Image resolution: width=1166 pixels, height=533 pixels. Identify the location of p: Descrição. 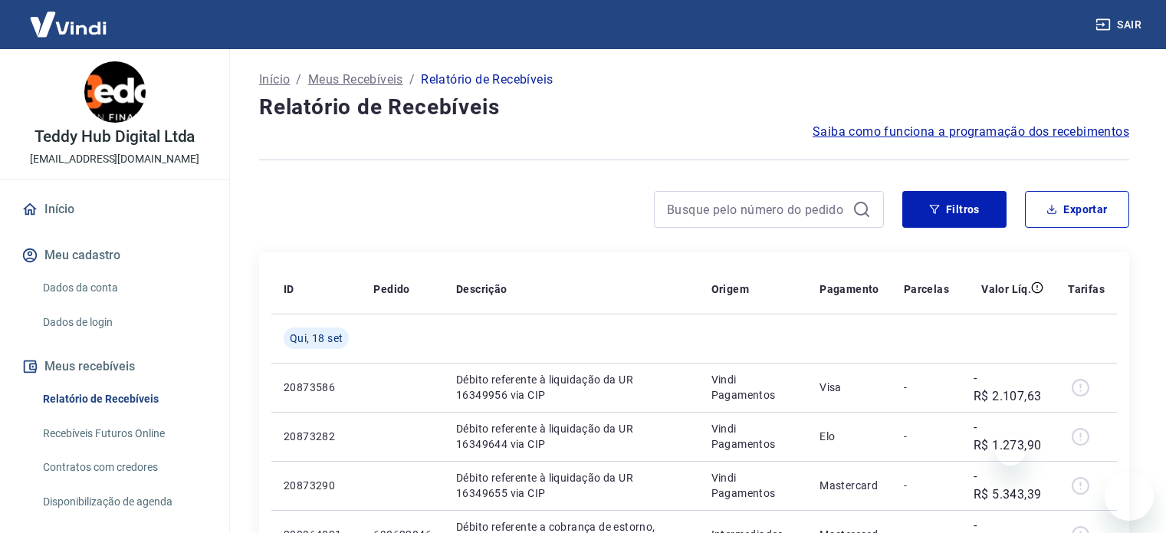
(481, 289).